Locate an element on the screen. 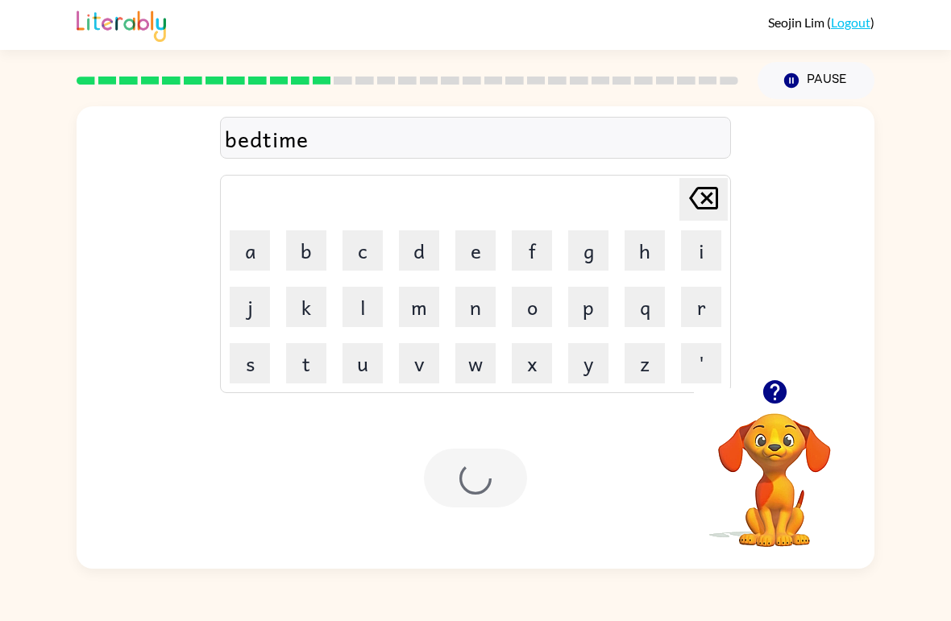 This screenshot has height=621, width=951. button: e is located at coordinates (475, 251).